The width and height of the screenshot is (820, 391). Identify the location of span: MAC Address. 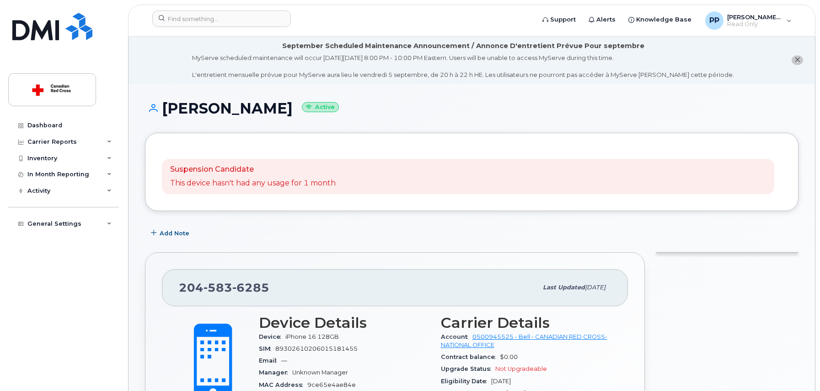
(283, 384).